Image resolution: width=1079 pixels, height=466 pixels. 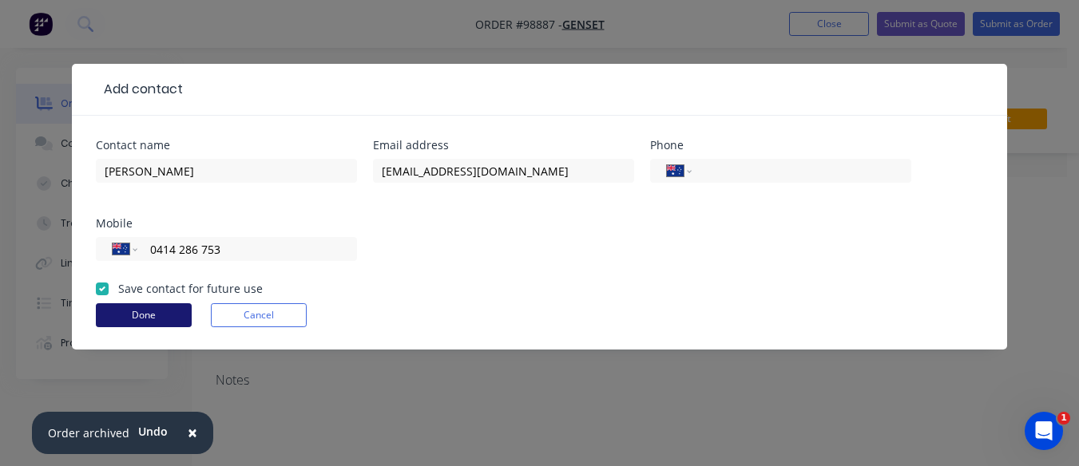 What do you see at coordinates (152, 432) in the screenshot?
I see `button: Undo` at bounding box center [152, 432].